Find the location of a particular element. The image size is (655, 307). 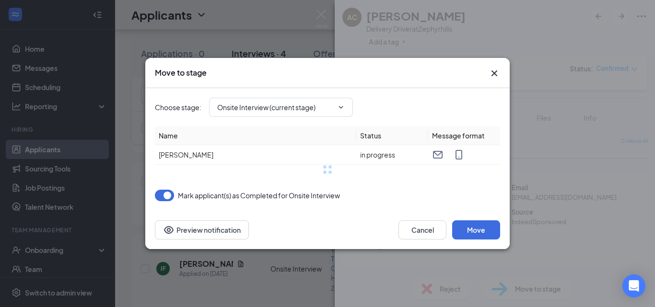

span: Choose stage : is located at coordinates (178, 107).